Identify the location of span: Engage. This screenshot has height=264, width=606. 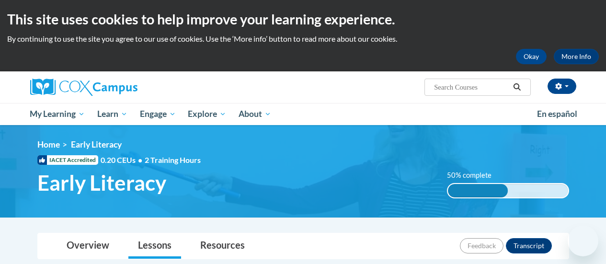
(158, 114).